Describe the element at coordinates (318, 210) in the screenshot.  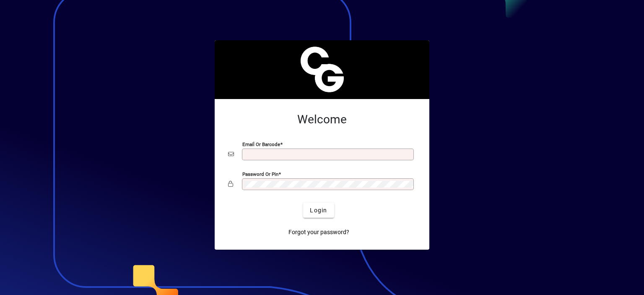
I see `button: Login` at that location.